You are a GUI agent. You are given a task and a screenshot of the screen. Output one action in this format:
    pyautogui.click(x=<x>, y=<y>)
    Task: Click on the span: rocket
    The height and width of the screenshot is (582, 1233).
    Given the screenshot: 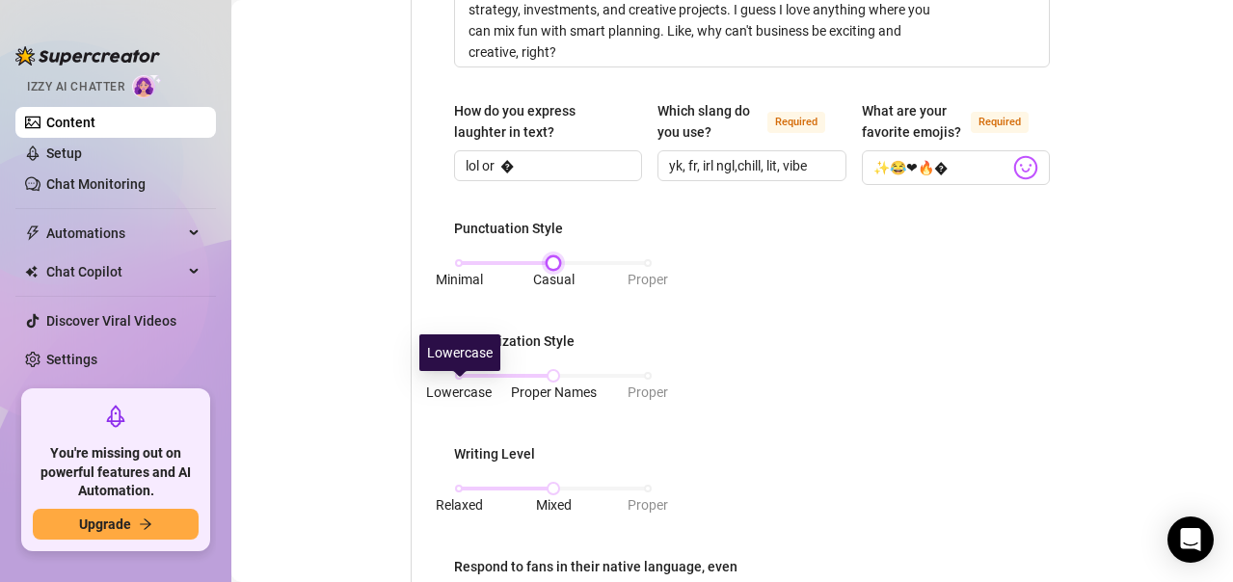 What is the action you would take?
    pyautogui.click(x=116, y=417)
    